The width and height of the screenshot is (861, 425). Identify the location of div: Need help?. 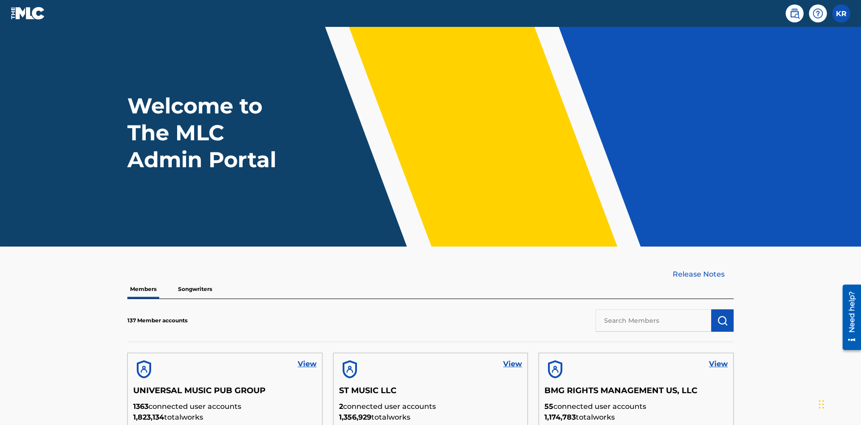
(16, 31).